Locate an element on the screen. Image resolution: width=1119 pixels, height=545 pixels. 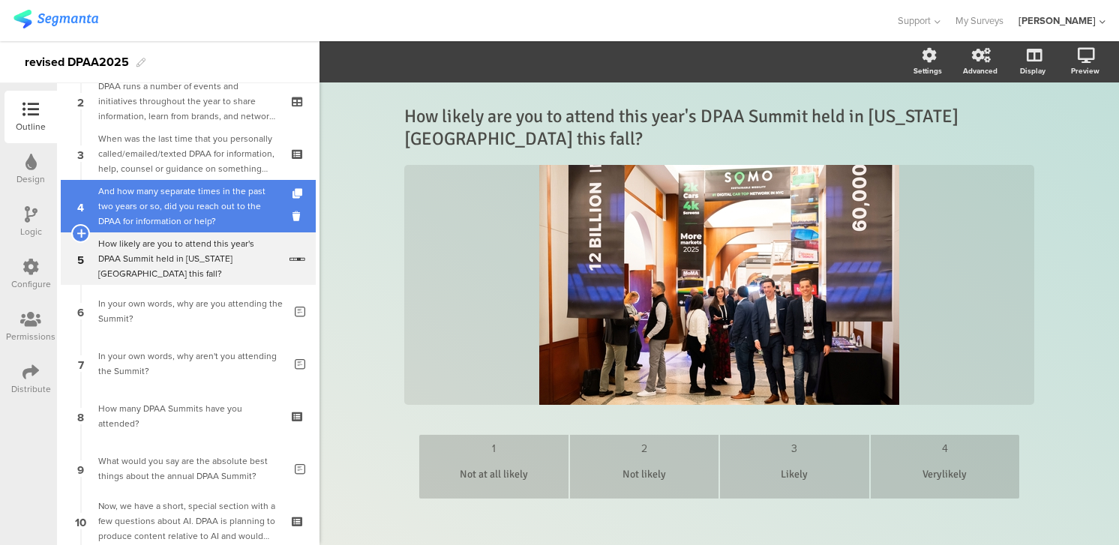
a: 6 In your own words, why are you attending the Summit? is located at coordinates (188, 311).